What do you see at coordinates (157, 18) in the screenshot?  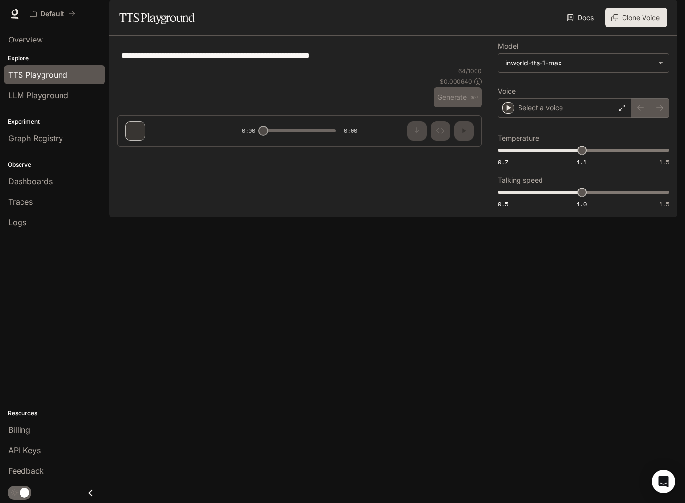 I see `h1: TTS Playground` at bounding box center [157, 18].